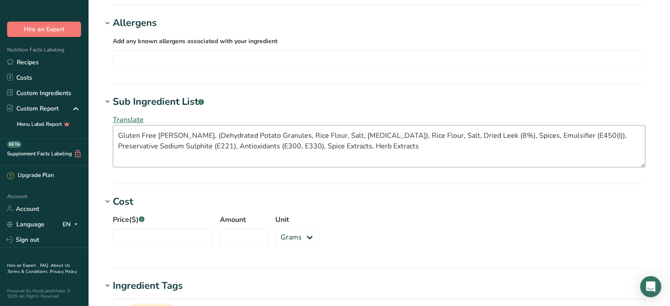 The width and height of the screenshot is (670, 306). What do you see at coordinates (297, 220) in the screenshot?
I see `label: Unit` at bounding box center [297, 220].